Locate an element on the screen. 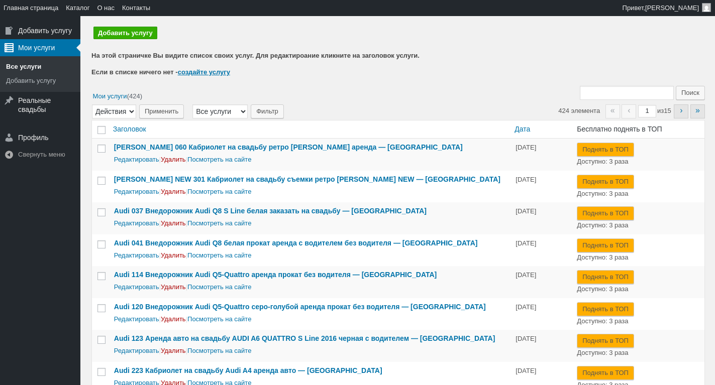 The height and width of the screenshot is (385, 715). th: Бесплатно поднять в ТОП is located at coordinates (638, 130).